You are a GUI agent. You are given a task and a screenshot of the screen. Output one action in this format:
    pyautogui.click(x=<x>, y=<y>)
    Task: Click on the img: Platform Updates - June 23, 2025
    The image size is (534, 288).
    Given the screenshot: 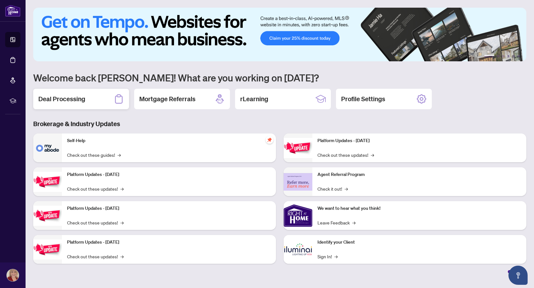 What is the action you would take?
    pyautogui.click(x=298, y=148)
    